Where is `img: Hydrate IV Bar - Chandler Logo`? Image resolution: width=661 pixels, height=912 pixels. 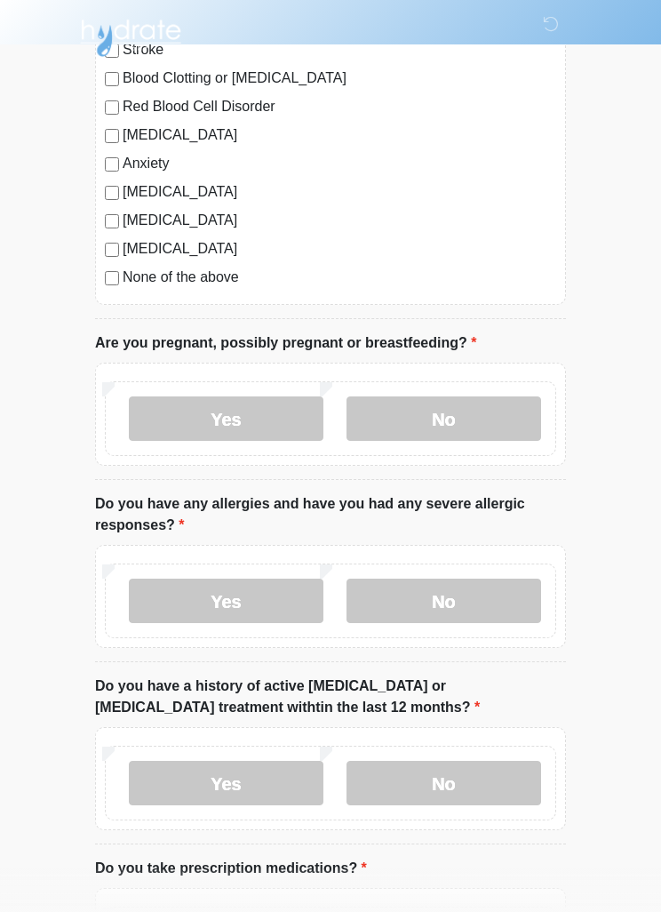 img: Hydrate IV Bar - Chandler Logo is located at coordinates (131, 36).